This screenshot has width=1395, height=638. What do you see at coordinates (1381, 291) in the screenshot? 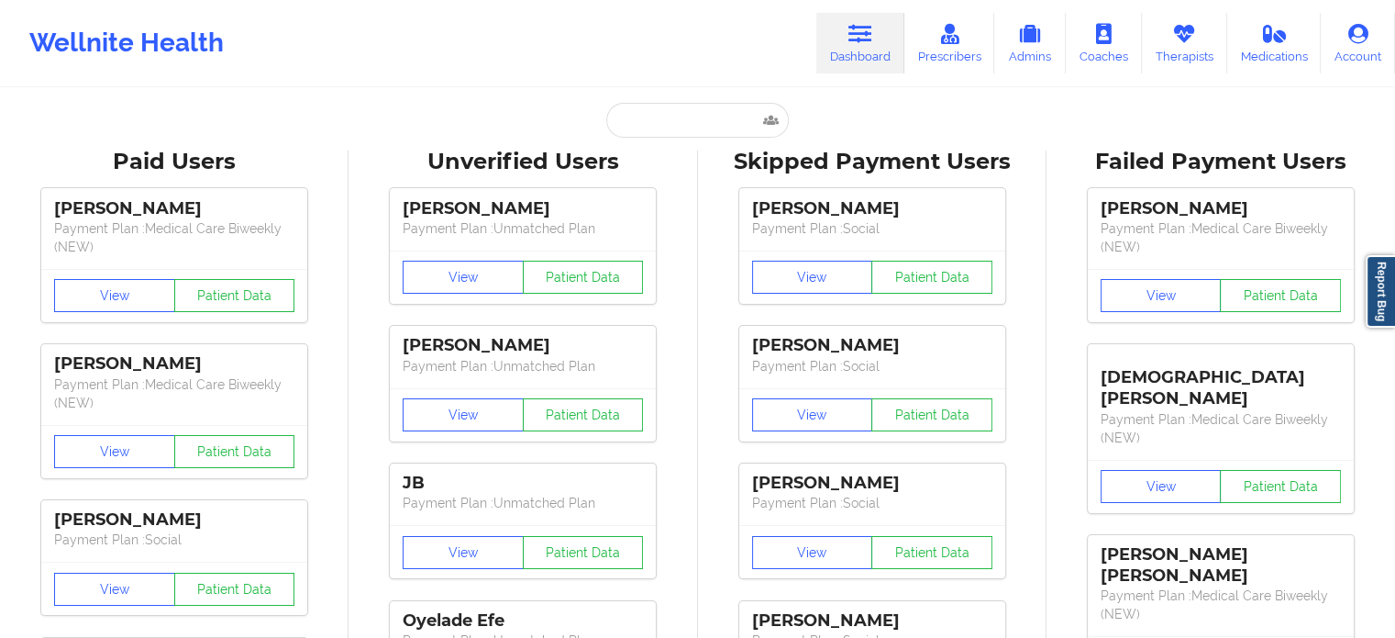
I see `a: Report Bug` at bounding box center [1381, 291].